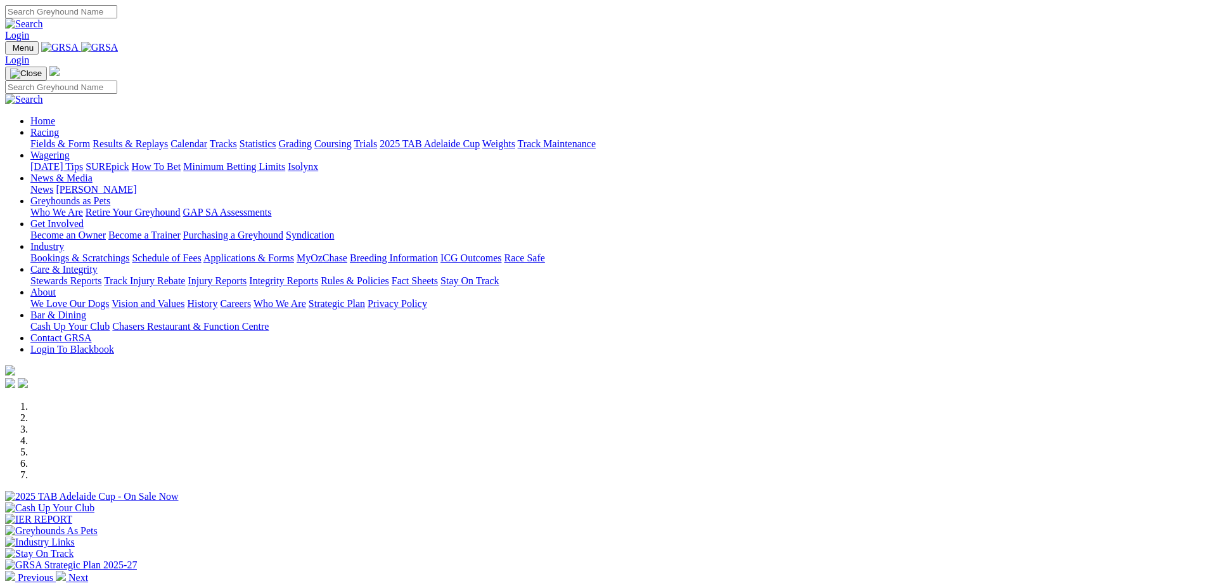 The image size is (1206, 588). Describe the element at coordinates (23, 383) in the screenshot. I see `img: twitter.svg` at that location.